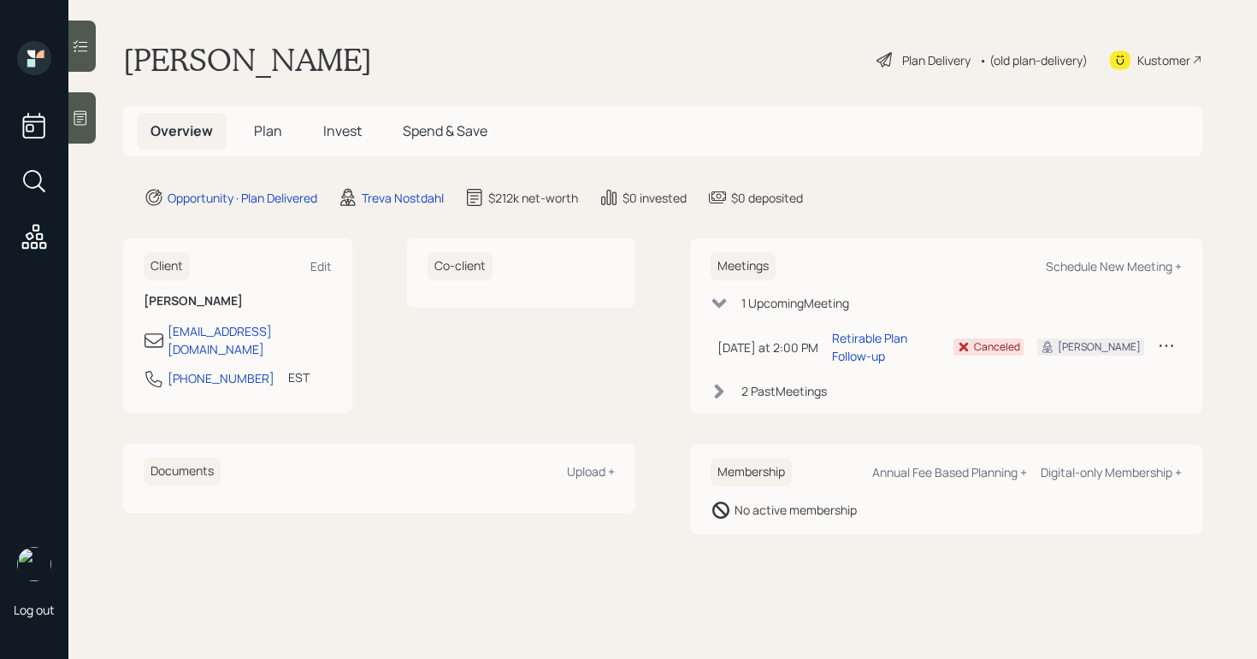 The width and height of the screenshot is (1257, 659). What do you see at coordinates (1111, 472) in the screenshot?
I see `div: Digital-only Membership +` at bounding box center [1111, 472].